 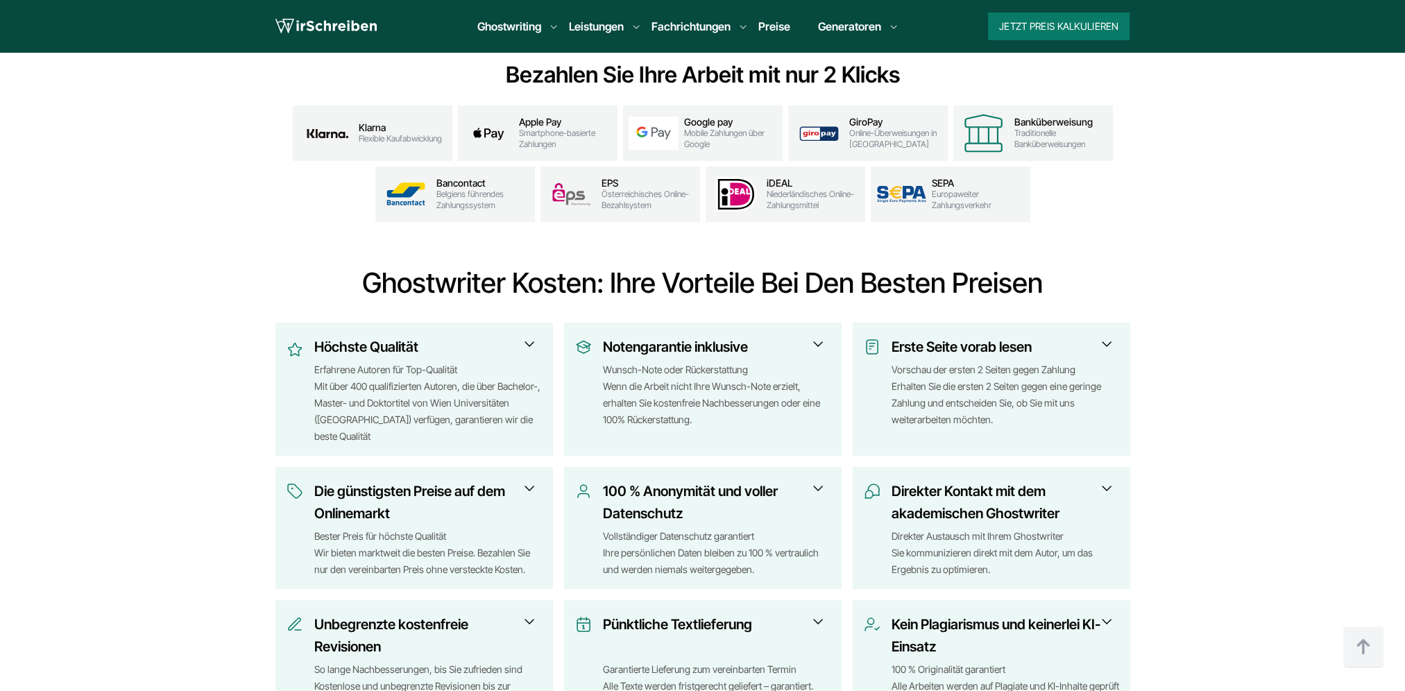 I want to click on h3: 100 % Anonymität und voller Datenschutz, so click(x=712, y=502).